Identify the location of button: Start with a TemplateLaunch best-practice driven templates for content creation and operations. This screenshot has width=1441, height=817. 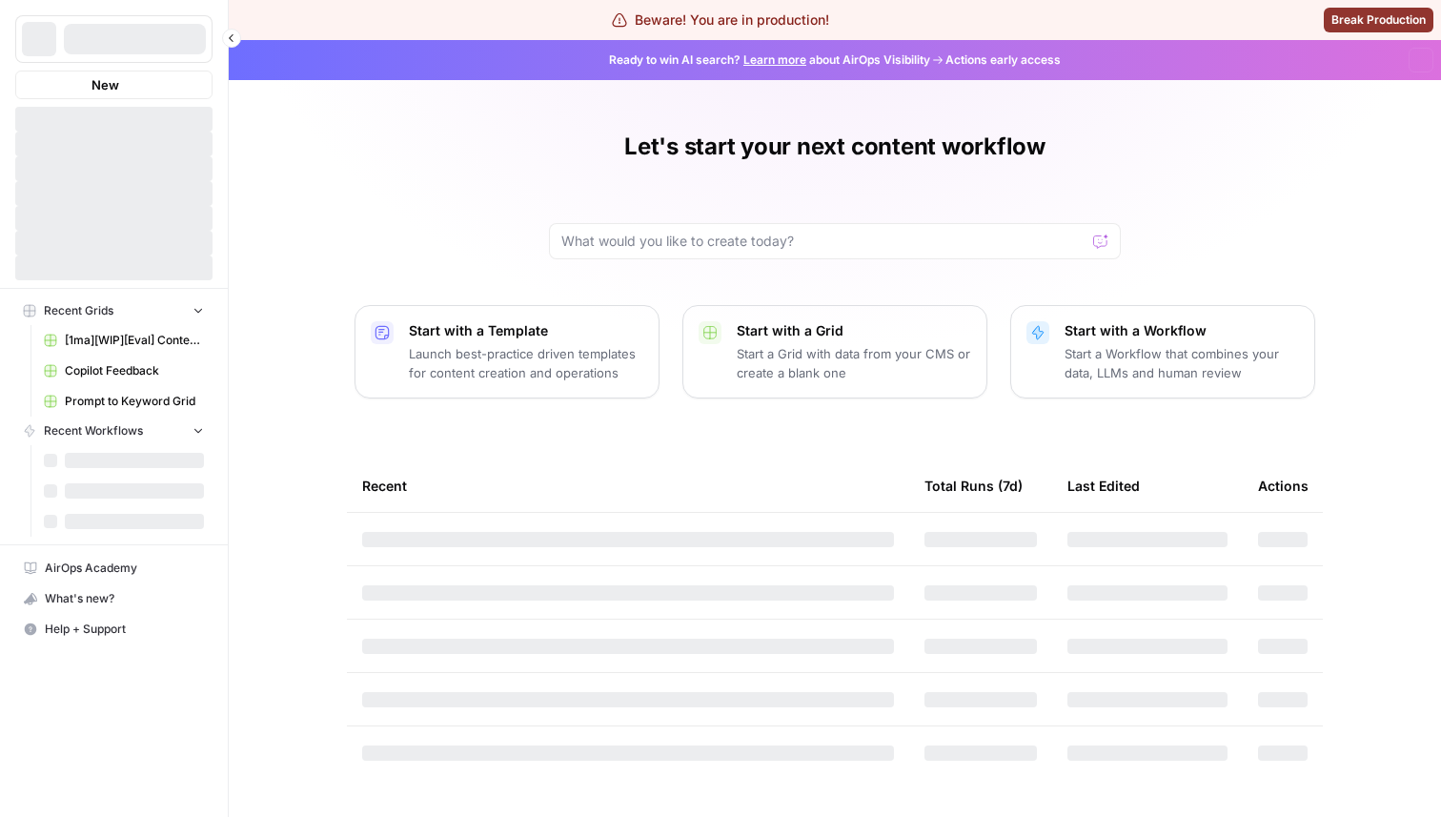
(507, 352).